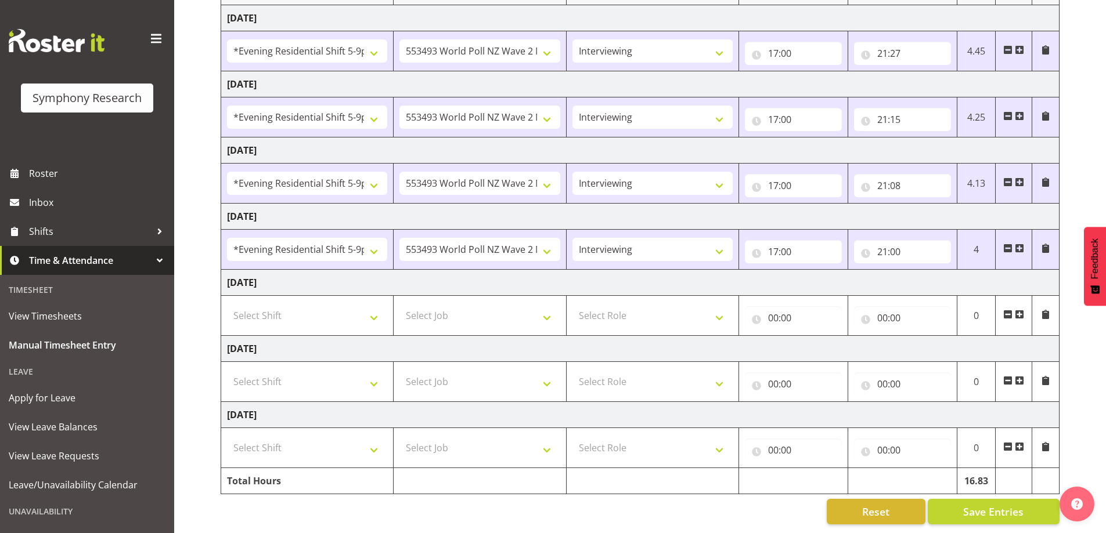 The height and width of the screenshot is (533, 1106). Describe the element at coordinates (87, 345) in the screenshot. I see `a: Manual Timesheet Entry` at that location.